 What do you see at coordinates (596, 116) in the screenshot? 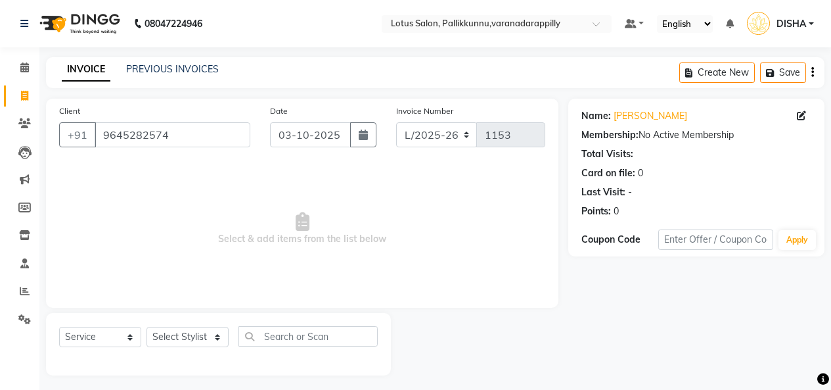
I see `div: Name:` at bounding box center [596, 116].